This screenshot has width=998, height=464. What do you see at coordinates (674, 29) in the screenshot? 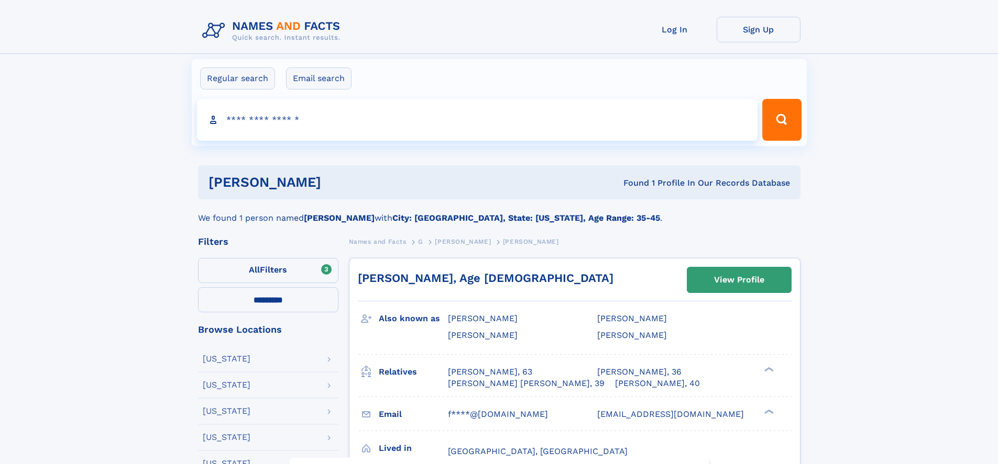
I see `a: Log In` at bounding box center [674, 29].